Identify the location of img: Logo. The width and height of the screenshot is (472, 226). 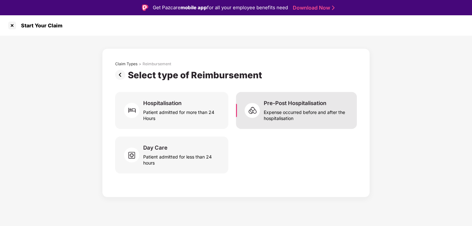
(145, 8).